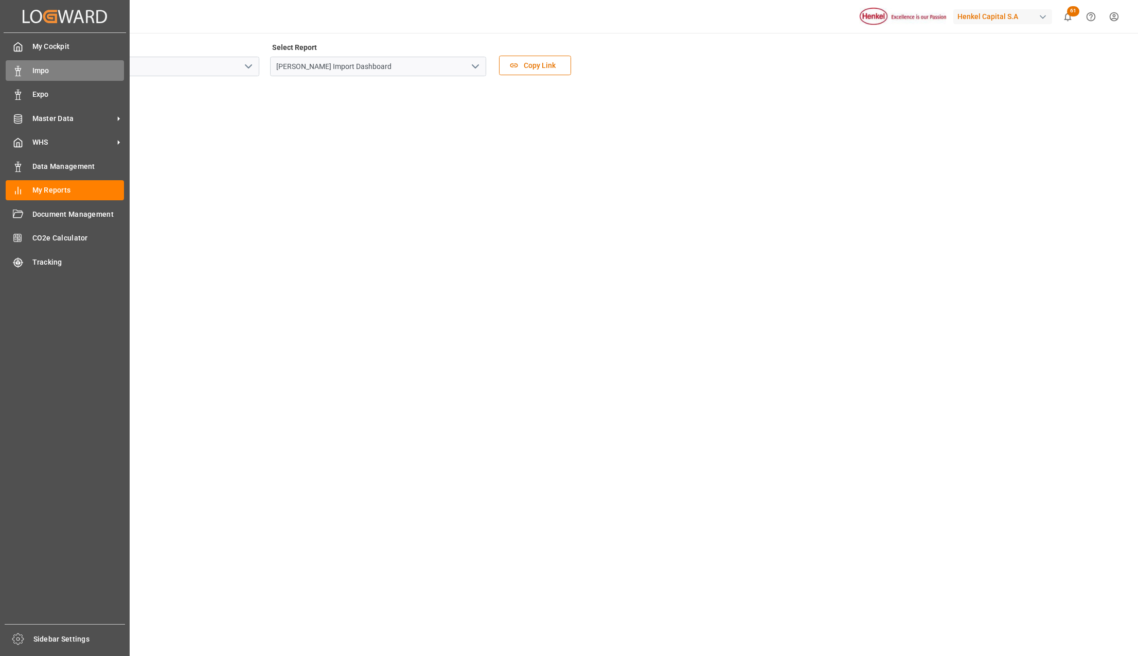  Describe the element at coordinates (78, 238) in the screenshot. I see `span: CO2e Calculator` at that location.